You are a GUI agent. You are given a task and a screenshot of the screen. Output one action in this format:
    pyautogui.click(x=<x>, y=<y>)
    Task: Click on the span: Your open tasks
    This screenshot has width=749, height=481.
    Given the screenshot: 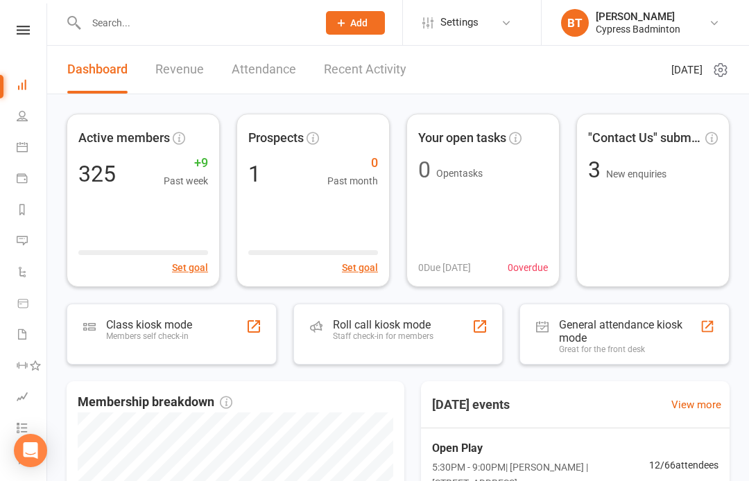 What is the action you would take?
    pyautogui.click(x=462, y=138)
    